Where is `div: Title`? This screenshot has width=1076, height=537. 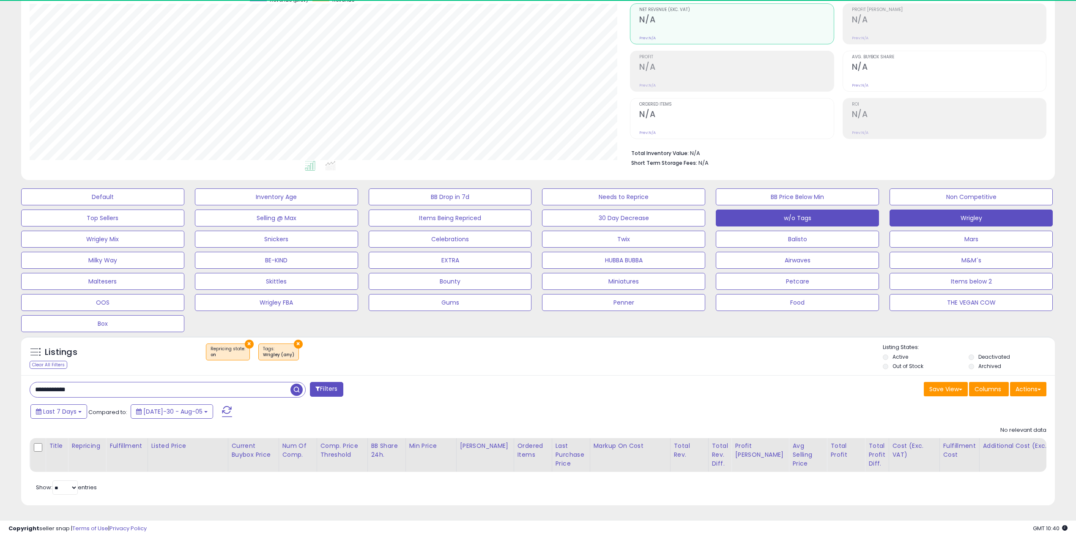 div: Title is located at coordinates (57, 446).